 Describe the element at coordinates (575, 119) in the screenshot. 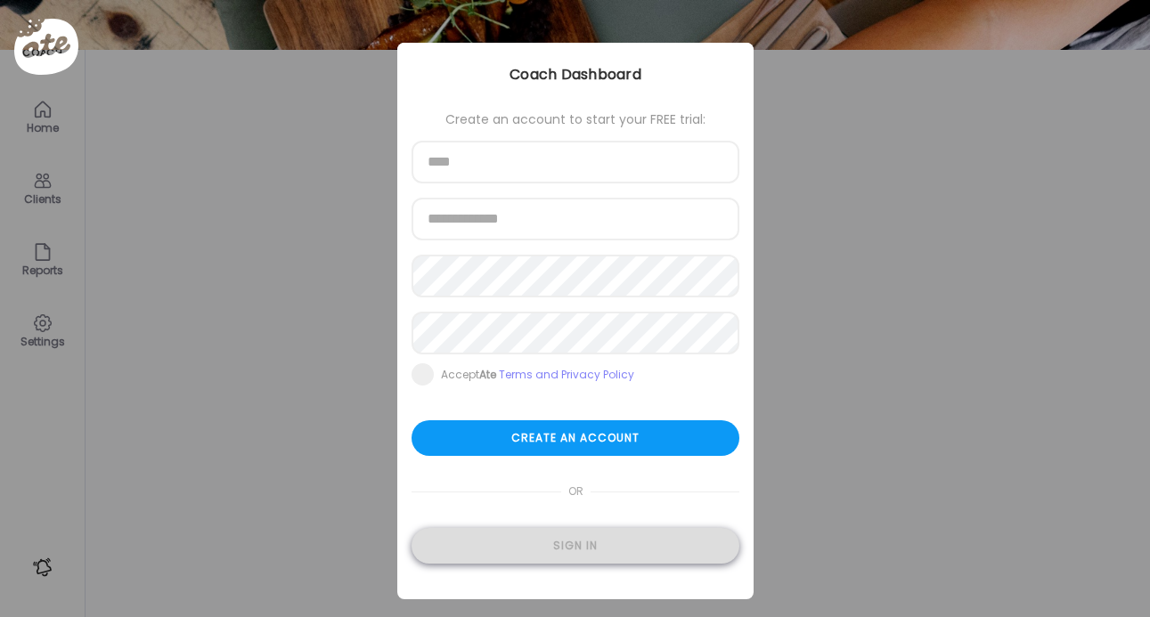

I see `div: Create an account to start your FREE trial:` at that location.